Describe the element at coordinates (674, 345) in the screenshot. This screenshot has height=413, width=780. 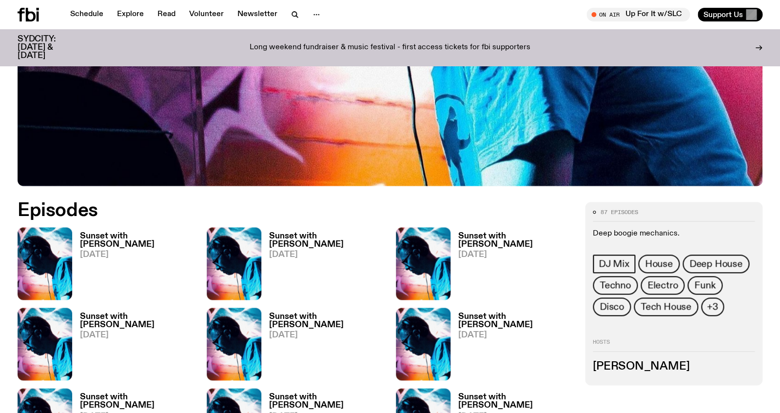
I see `h2: Hosts` at that location.